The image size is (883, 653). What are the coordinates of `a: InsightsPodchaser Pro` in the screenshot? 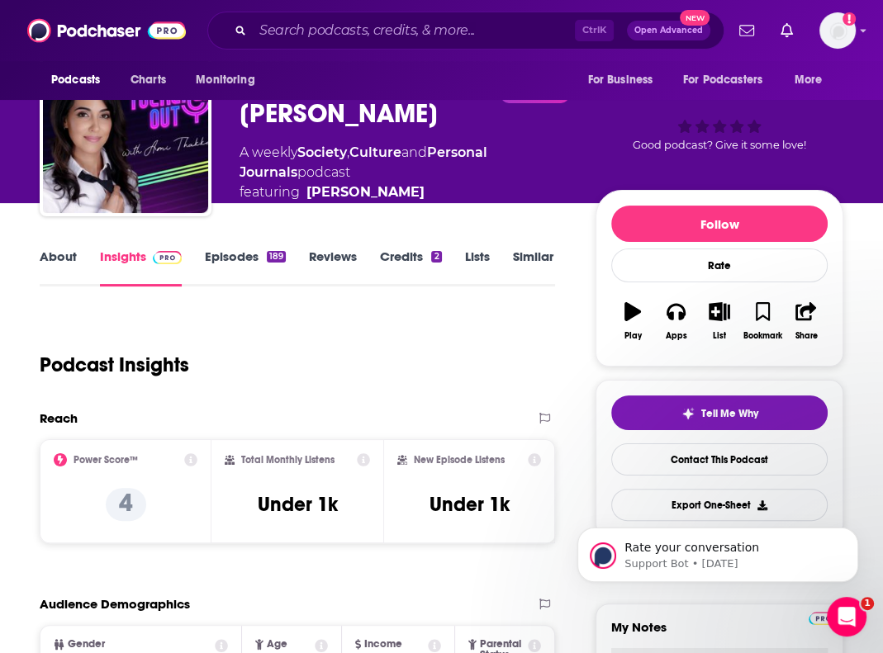 It's located at (140, 268).